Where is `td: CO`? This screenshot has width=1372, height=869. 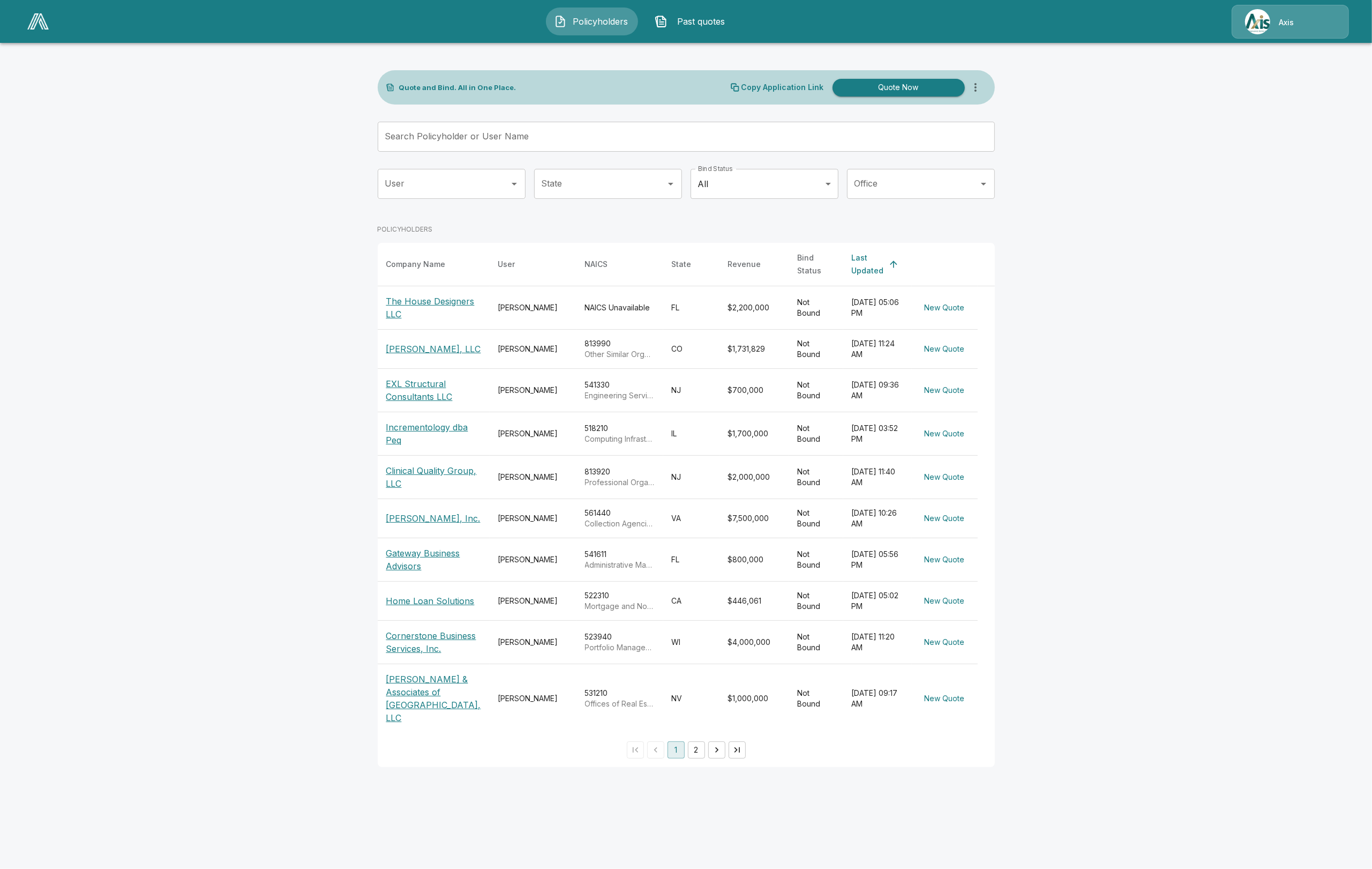 td: CO is located at coordinates (692, 349).